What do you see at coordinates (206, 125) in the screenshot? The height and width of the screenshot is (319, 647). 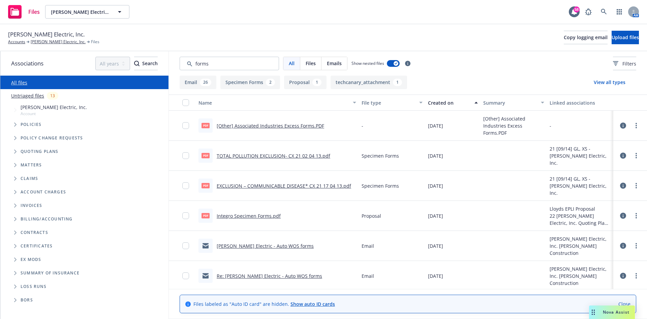 I see `span: PDF` at bounding box center [206, 125].